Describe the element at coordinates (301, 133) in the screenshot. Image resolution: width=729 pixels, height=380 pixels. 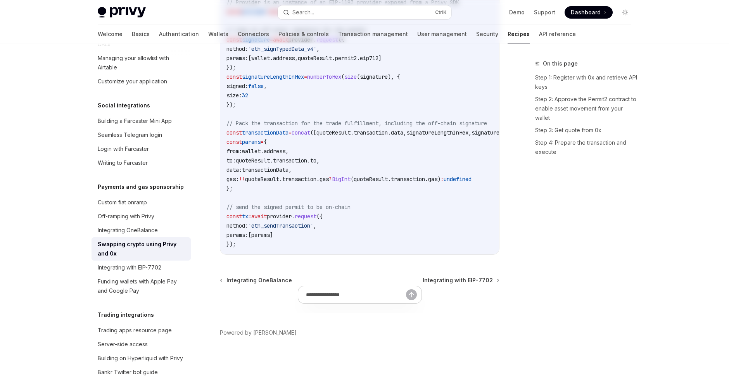
I see `span: concat` at that location.